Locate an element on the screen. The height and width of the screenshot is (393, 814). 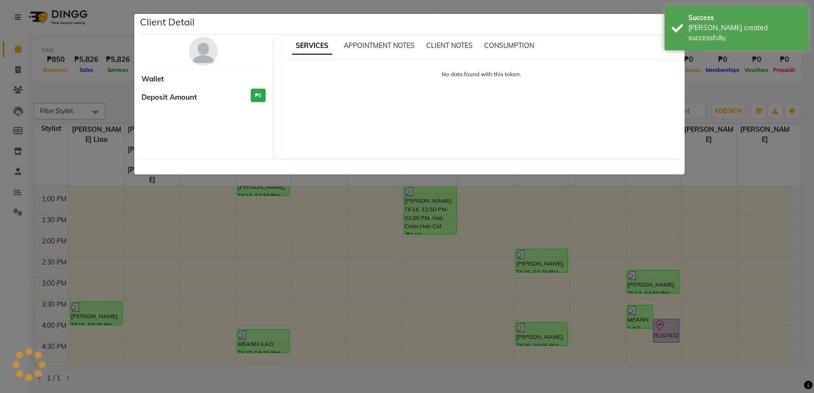
h5: Client Detail is located at coordinates (167, 22).